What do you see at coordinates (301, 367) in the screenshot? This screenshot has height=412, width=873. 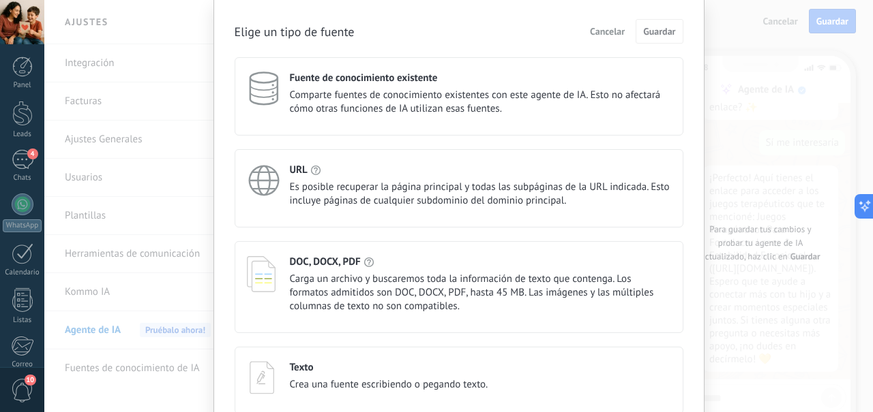 I see `h4: Texto` at bounding box center [301, 367].